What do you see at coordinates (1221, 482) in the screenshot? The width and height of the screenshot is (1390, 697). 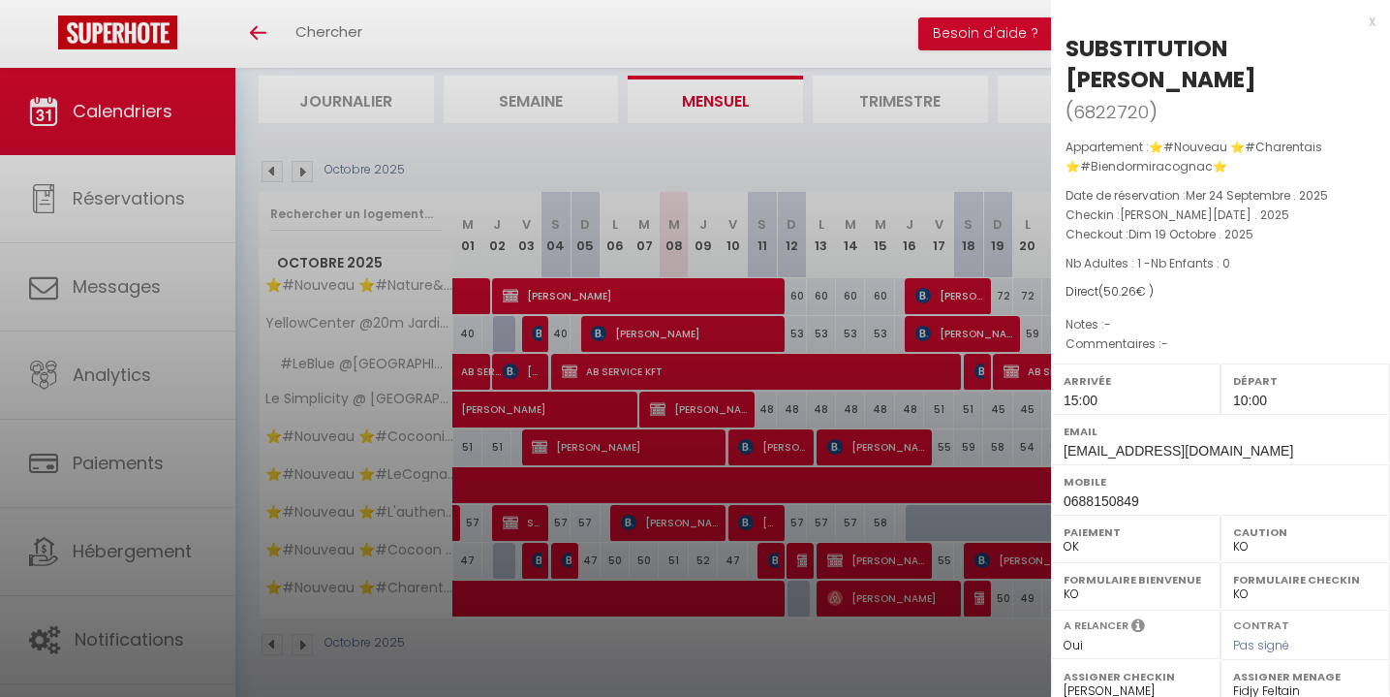 I see `label: Mobile` at bounding box center [1221, 482].